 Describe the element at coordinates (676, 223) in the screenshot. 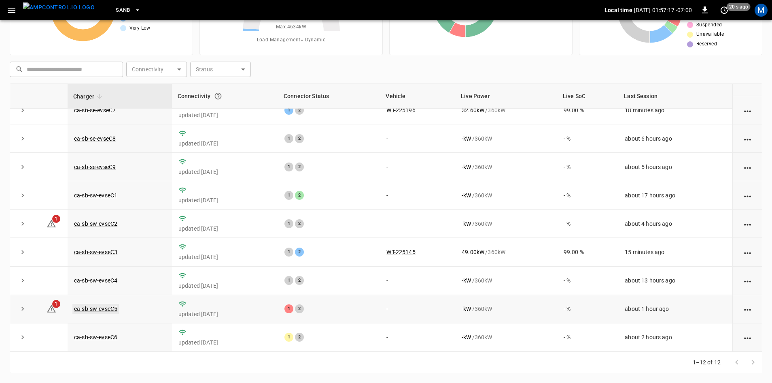

I see `td: about 4 hours ago` at that location.